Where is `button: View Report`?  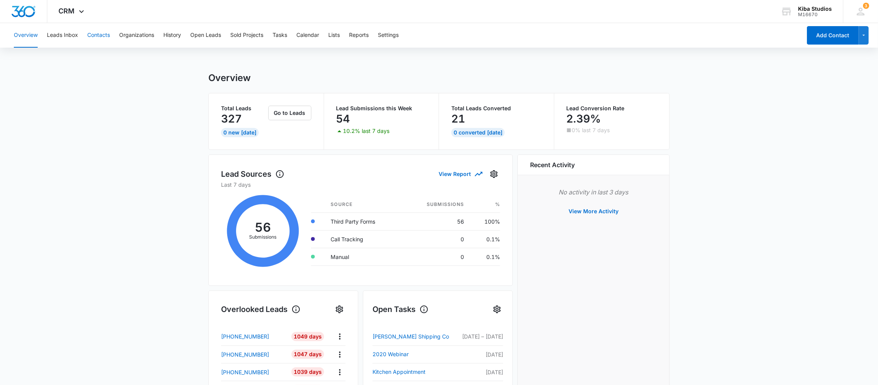
button: View Report is located at coordinates (460, 174).